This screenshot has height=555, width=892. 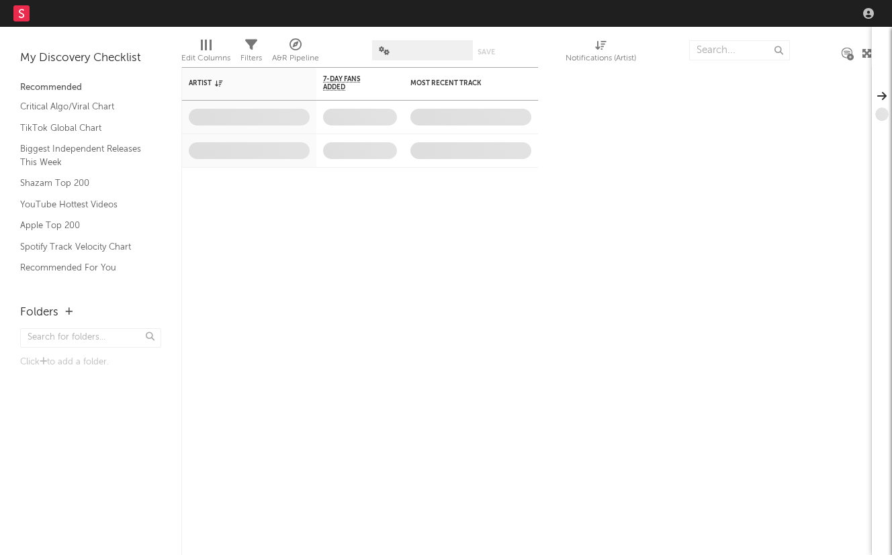 I want to click on a: Critical Algo/Viral Chart, so click(x=84, y=107).